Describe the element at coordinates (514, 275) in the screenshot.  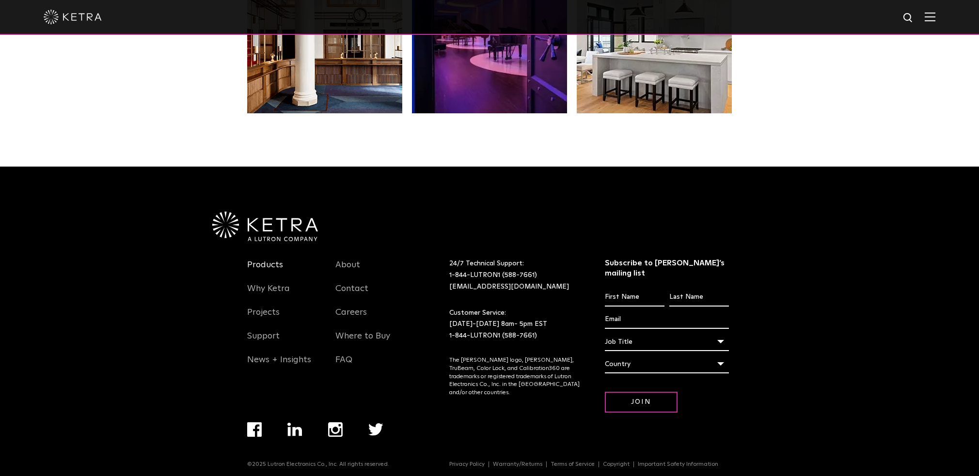
I see `p: 24/7 Technical Support:` at that location.